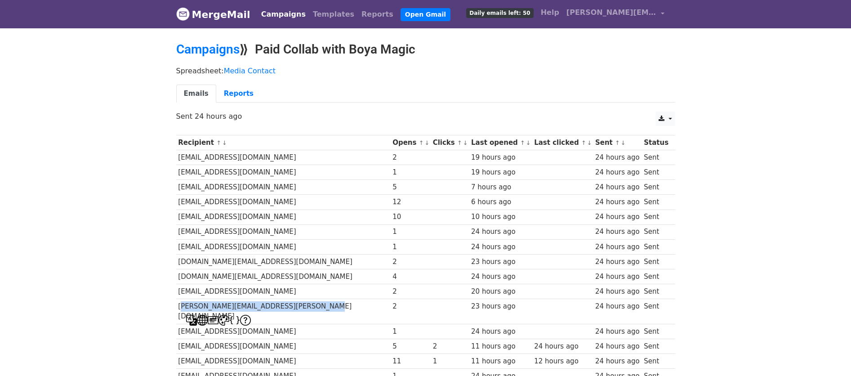 The image size is (851, 376). What do you see at coordinates (500, 142) in the screenshot?
I see `th: Last opened` at bounding box center [500, 142].